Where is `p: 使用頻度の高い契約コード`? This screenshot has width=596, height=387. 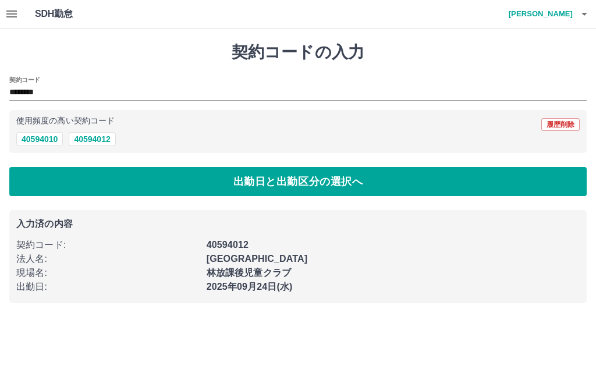 p: 使用頻度の高い契約コード is located at coordinates (65, 121).